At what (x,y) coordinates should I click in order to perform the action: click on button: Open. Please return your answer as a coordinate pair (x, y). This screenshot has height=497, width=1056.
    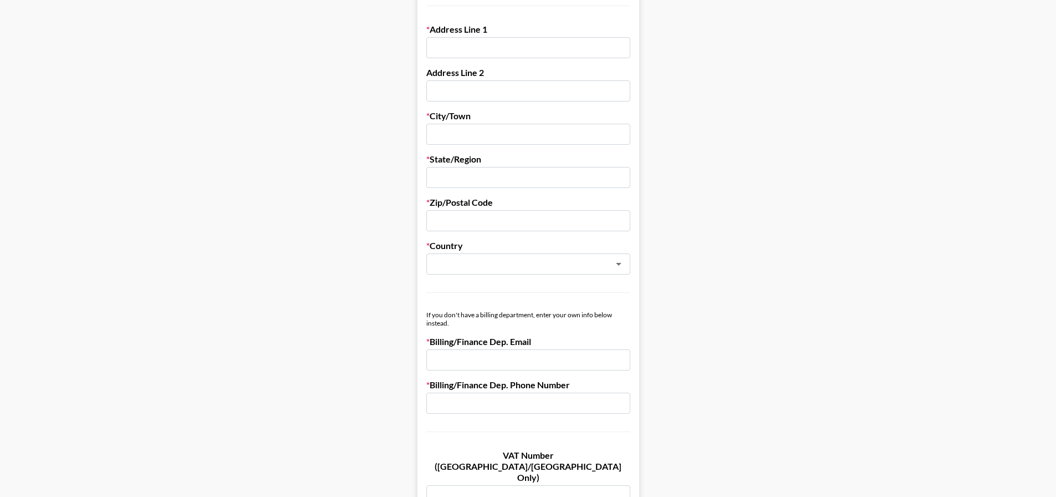
    Looking at the image, I should click on (619, 264).